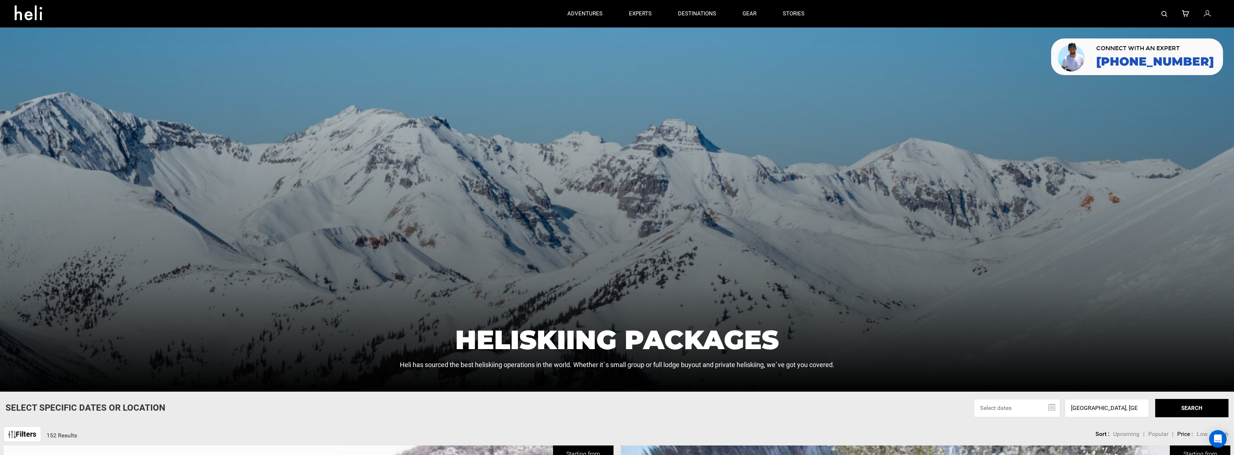 The height and width of the screenshot is (455, 1234). What do you see at coordinates (1192, 408) in the screenshot?
I see `button: SEARCH` at bounding box center [1192, 408].